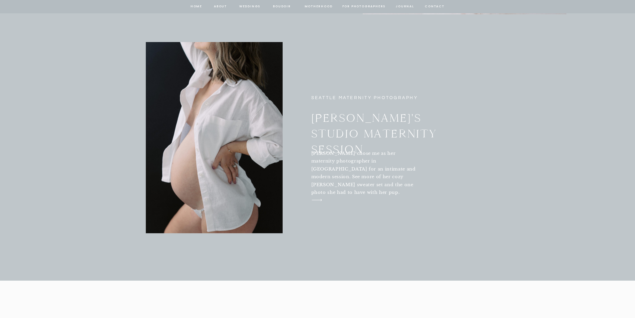  Describe the element at coordinates (364, 7) in the screenshot. I see `a: for photographers` at that location.